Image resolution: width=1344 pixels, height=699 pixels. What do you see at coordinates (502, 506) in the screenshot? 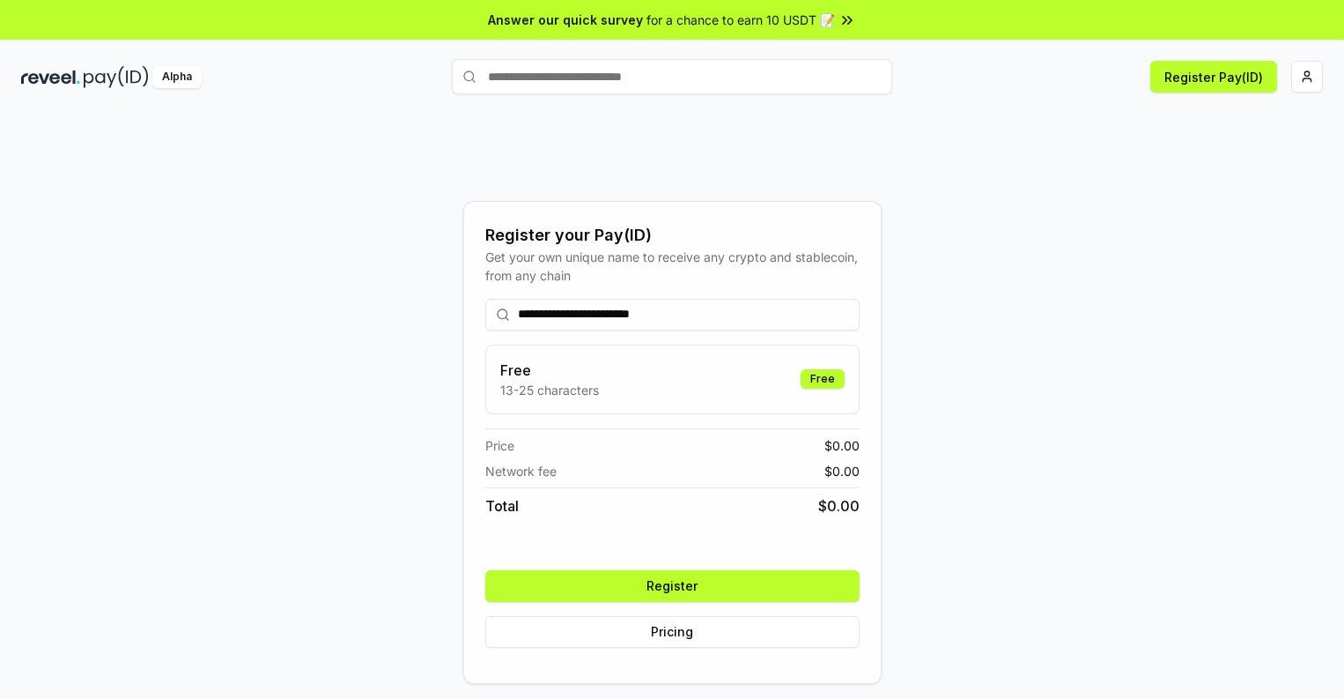
I see `span: Total` at bounding box center [502, 506].